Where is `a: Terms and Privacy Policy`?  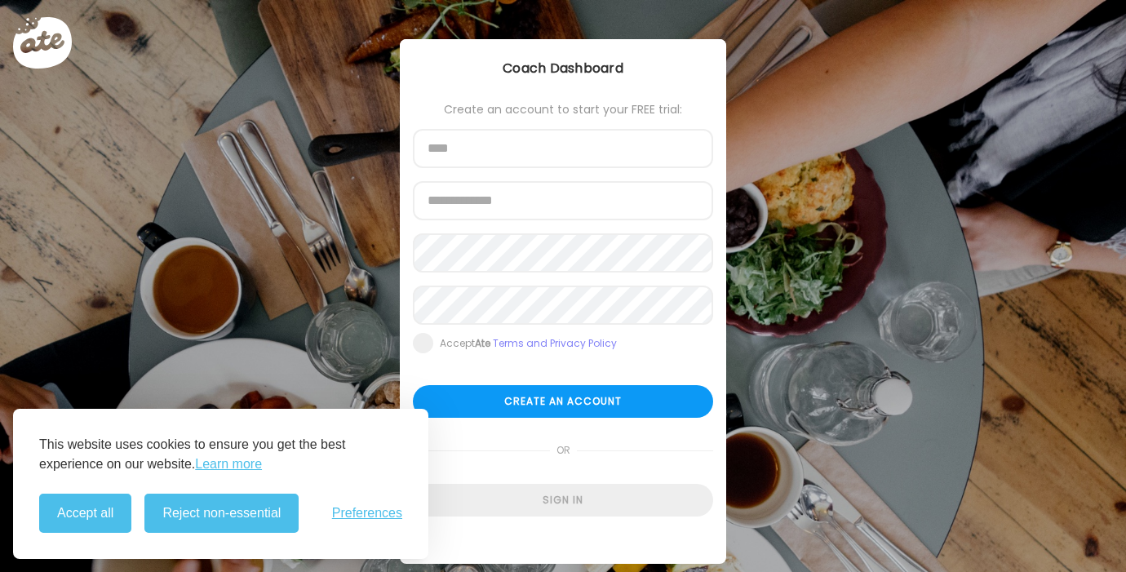 a: Terms and Privacy Policy is located at coordinates (555, 343).